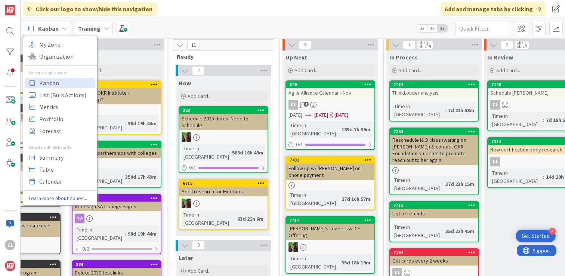  Describe the element at coordinates (224, 110) in the screenshot. I see `div: 323` at that location.